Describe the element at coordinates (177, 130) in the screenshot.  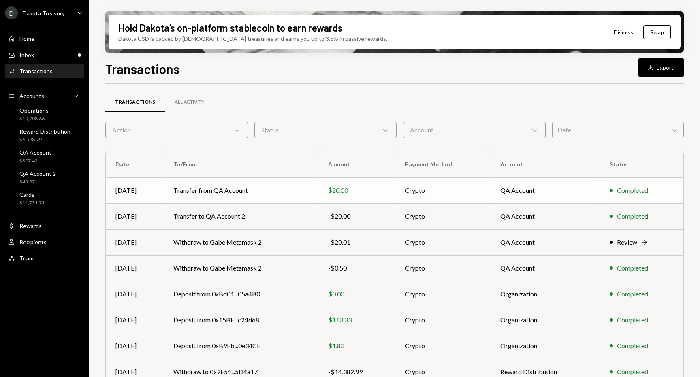
I see `div: Action` at that location.